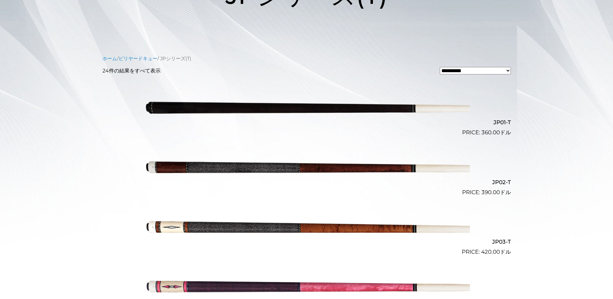  Describe the element at coordinates (307, 242) in the screenshot. I see `h2: JP03-T` at that location.